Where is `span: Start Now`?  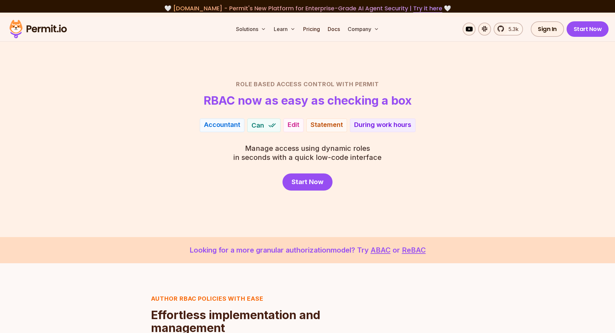 span: Start Now is located at coordinates (307, 182).